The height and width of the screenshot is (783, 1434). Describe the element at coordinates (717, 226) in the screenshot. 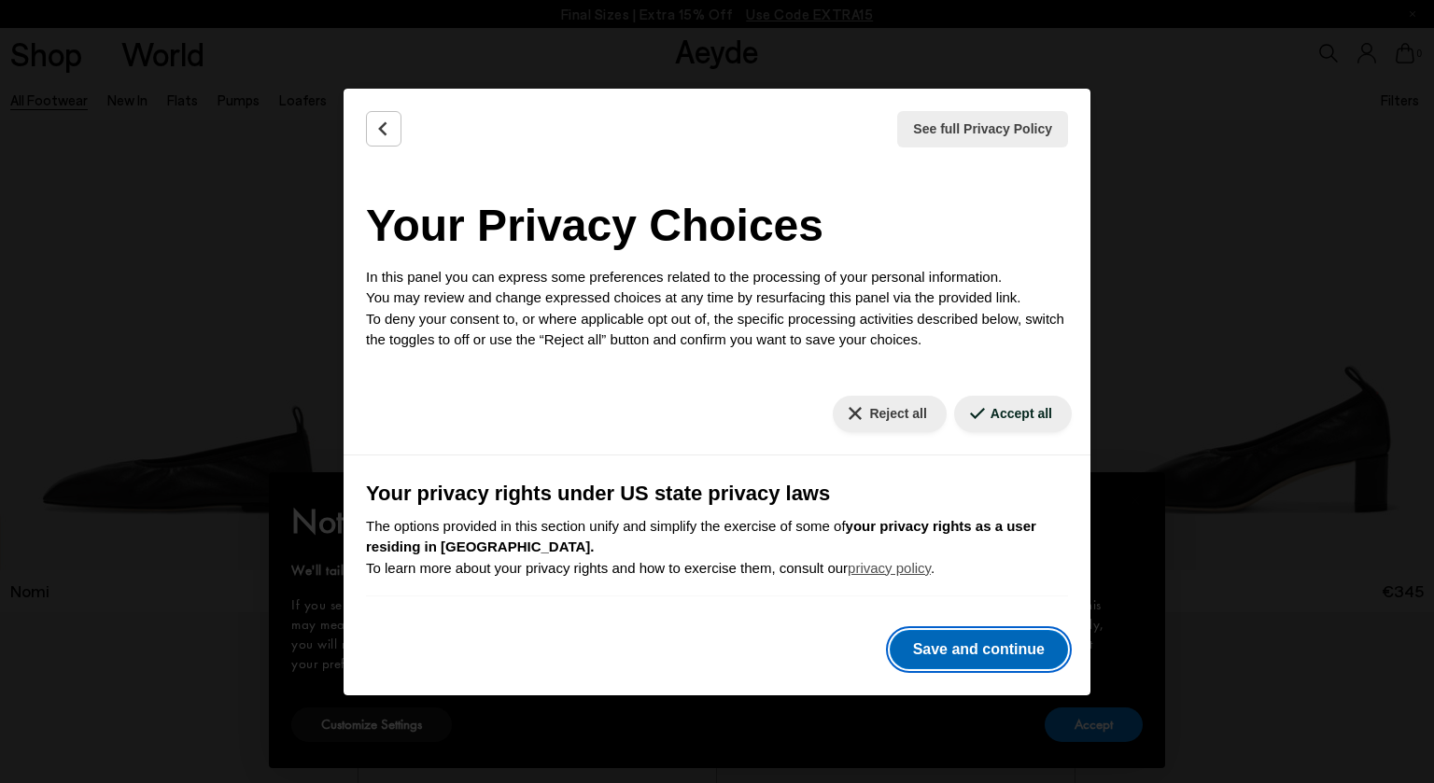

I see `h2: Your Privacy Choices` at that location.